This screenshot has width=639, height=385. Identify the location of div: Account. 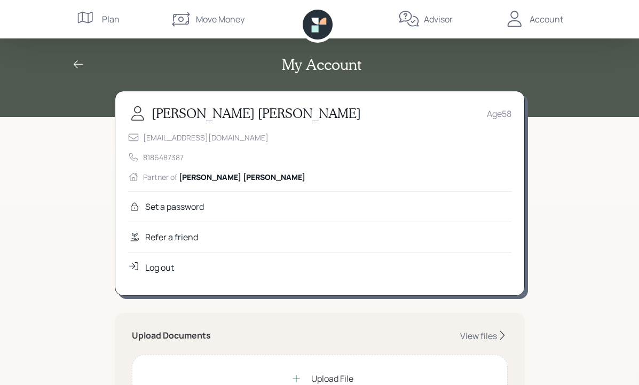
(546, 19).